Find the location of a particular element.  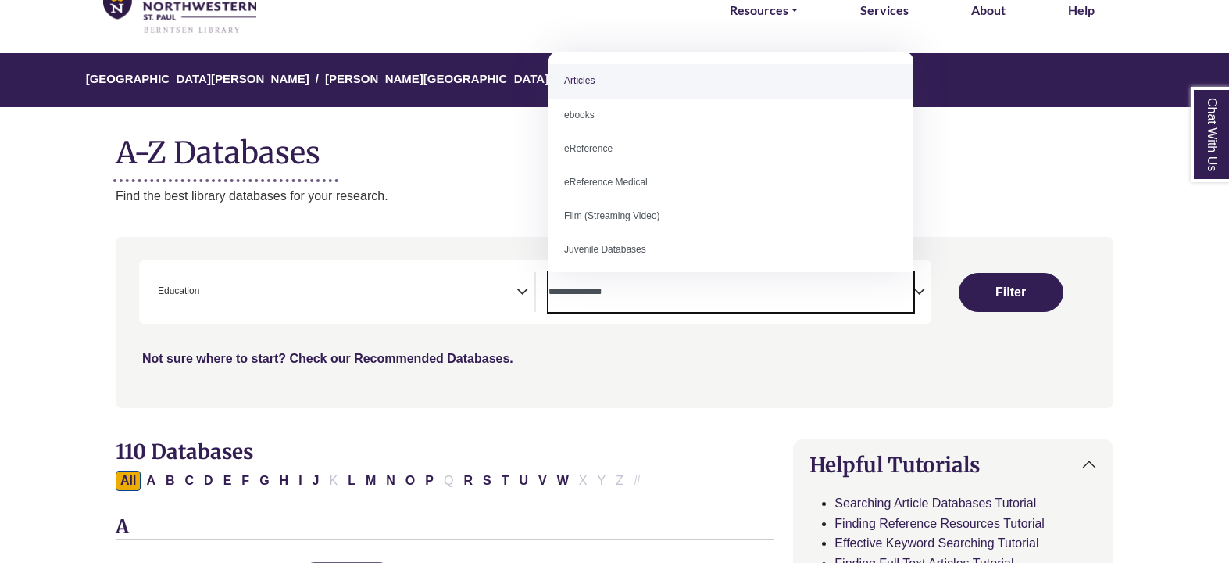

nav: Search filters is located at coordinates (614, 322).